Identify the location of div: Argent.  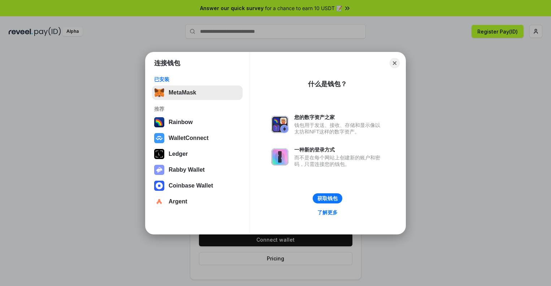
(178, 202).